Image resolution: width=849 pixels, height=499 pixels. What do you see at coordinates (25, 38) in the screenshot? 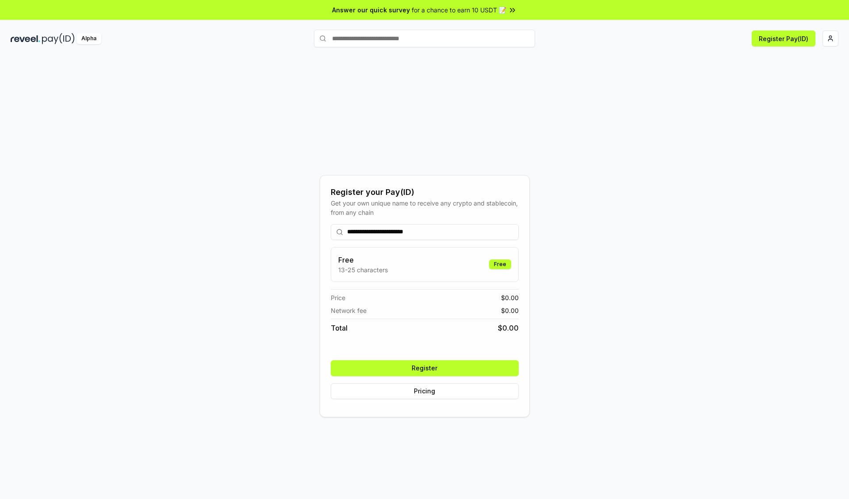
I see `img: reveel_dark` at bounding box center [25, 38].